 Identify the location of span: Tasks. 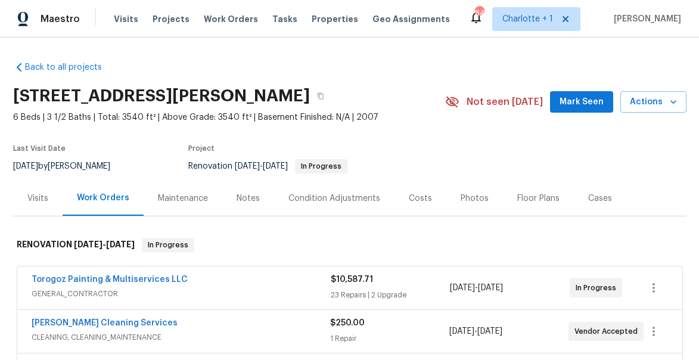
(285, 19).